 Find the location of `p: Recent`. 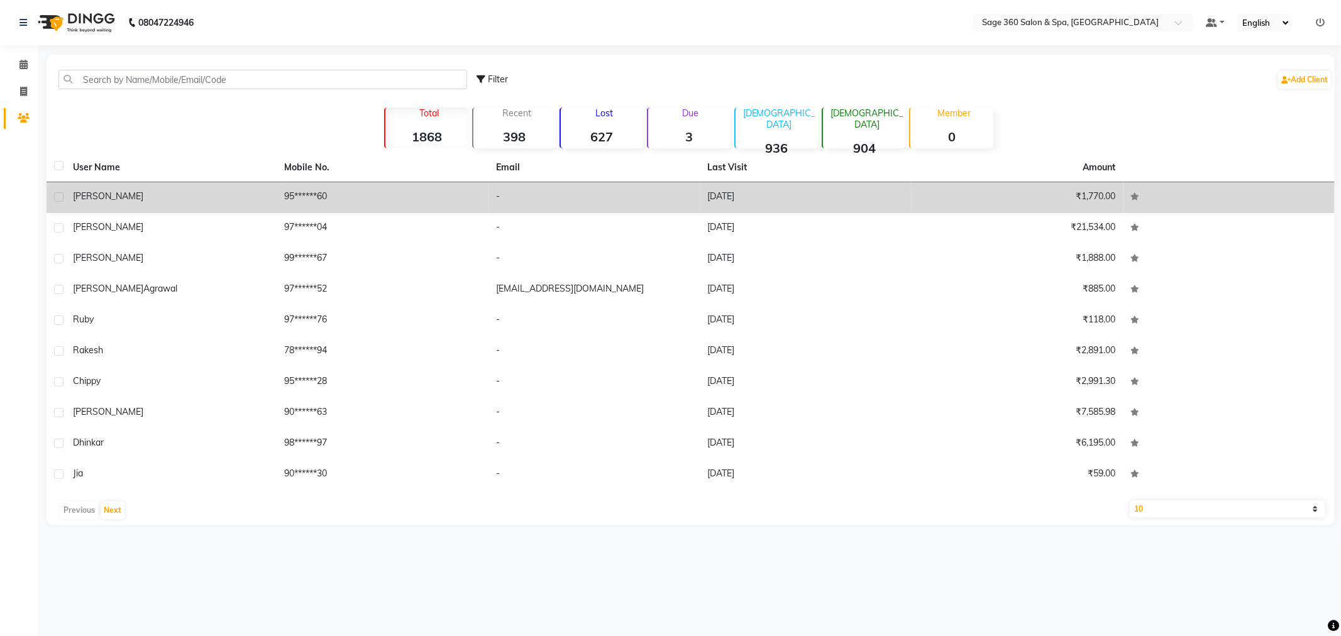

p: Recent is located at coordinates (517, 113).